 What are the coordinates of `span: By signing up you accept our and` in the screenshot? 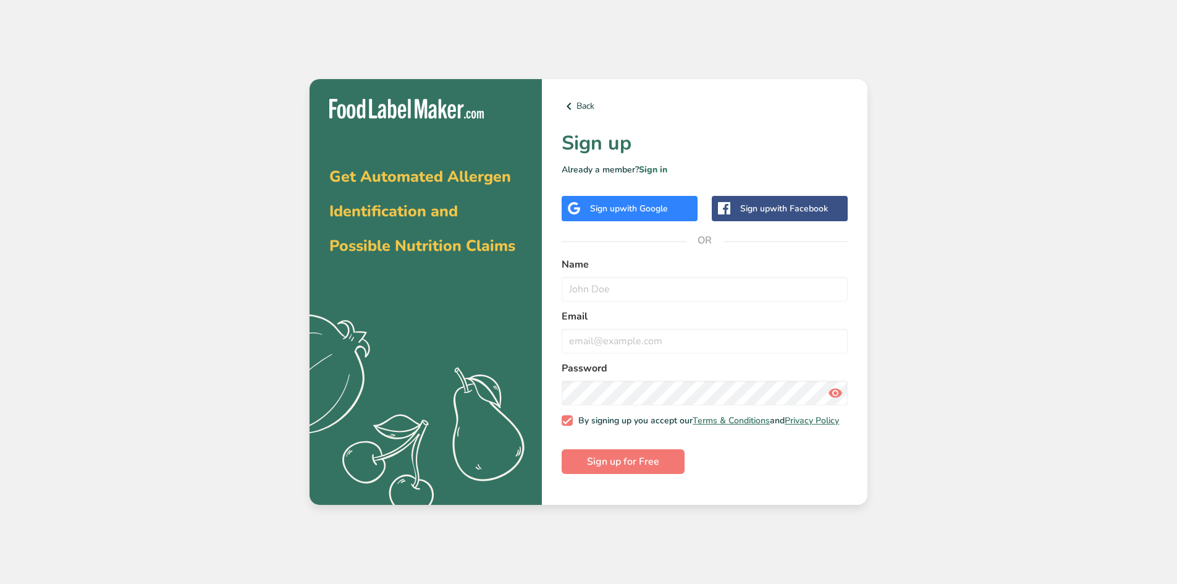 It's located at (706, 421).